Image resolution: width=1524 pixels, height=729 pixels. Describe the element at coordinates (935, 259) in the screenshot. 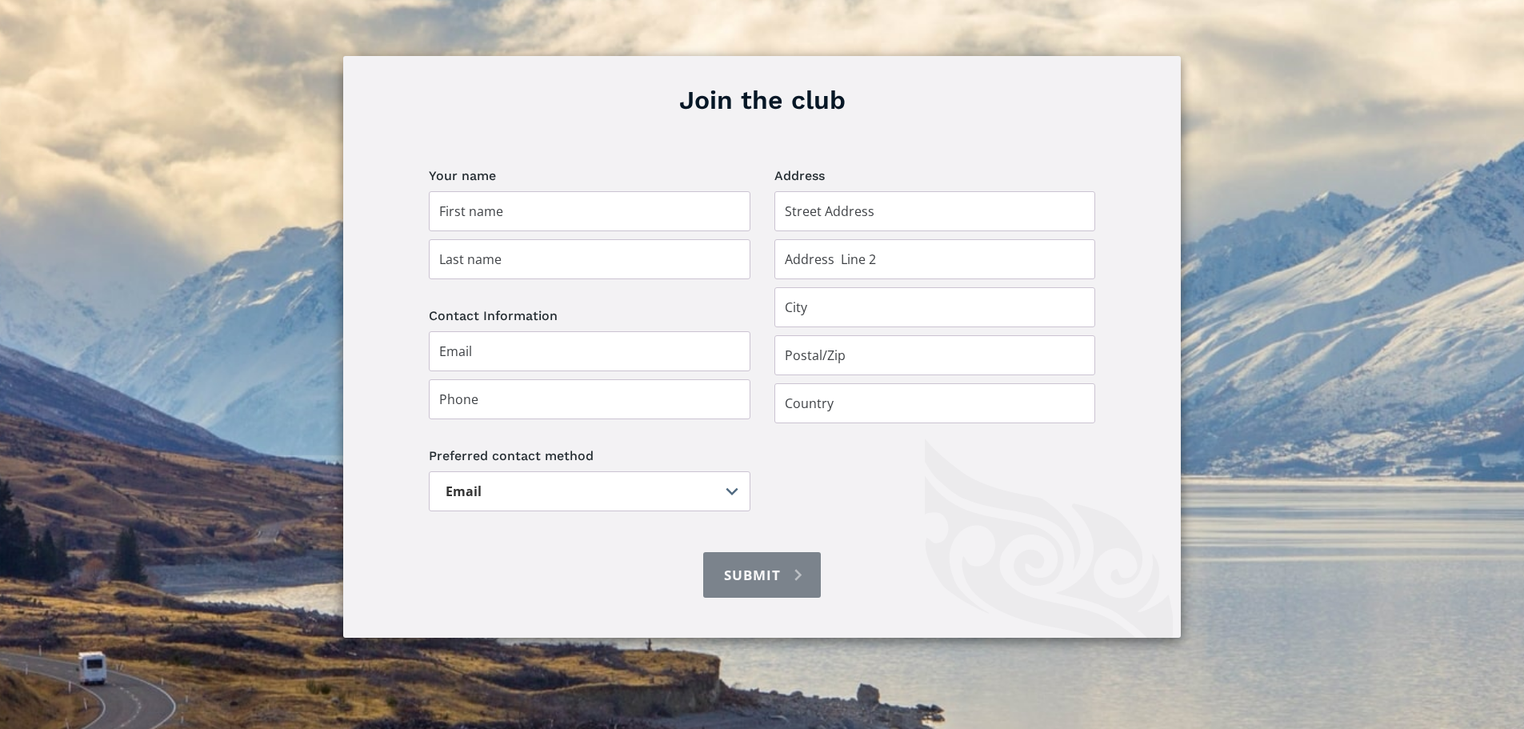

I see `input: Address Line 2` at that location.